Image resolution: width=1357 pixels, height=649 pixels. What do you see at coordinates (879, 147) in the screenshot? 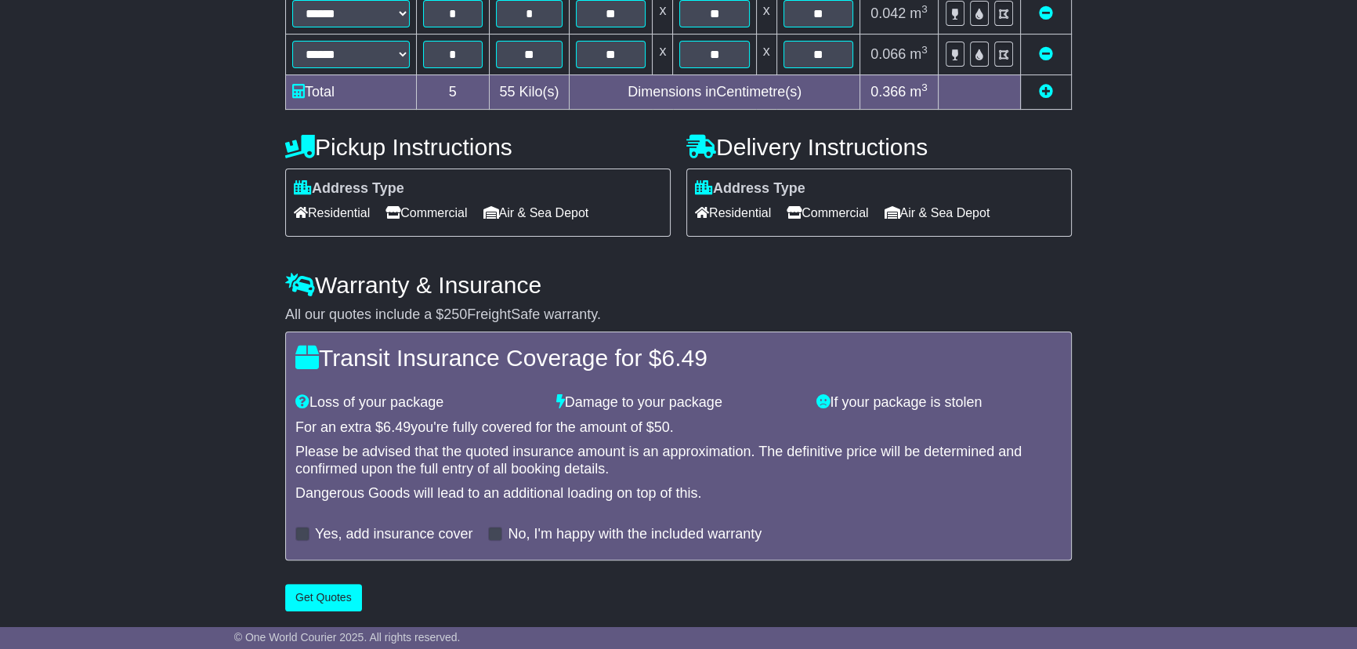
I see `h4: Delivery Instructions` at bounding box center [879, 147].